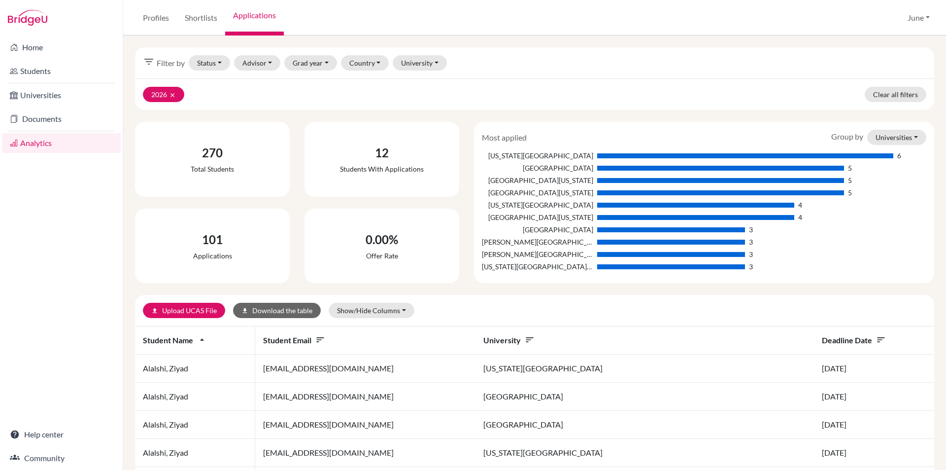 Image resolution: width=946 pixels, height=470 pixels. I want to click on span: Student name, so click(175, 339).